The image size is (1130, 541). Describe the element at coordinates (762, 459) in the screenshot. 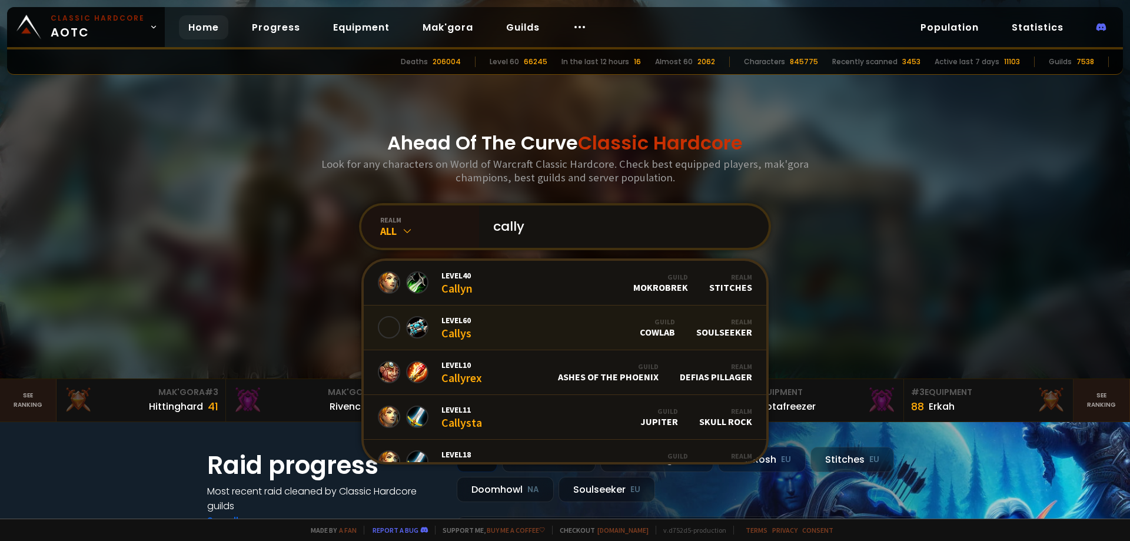

I see `div: Nek'Rosh` at that location.